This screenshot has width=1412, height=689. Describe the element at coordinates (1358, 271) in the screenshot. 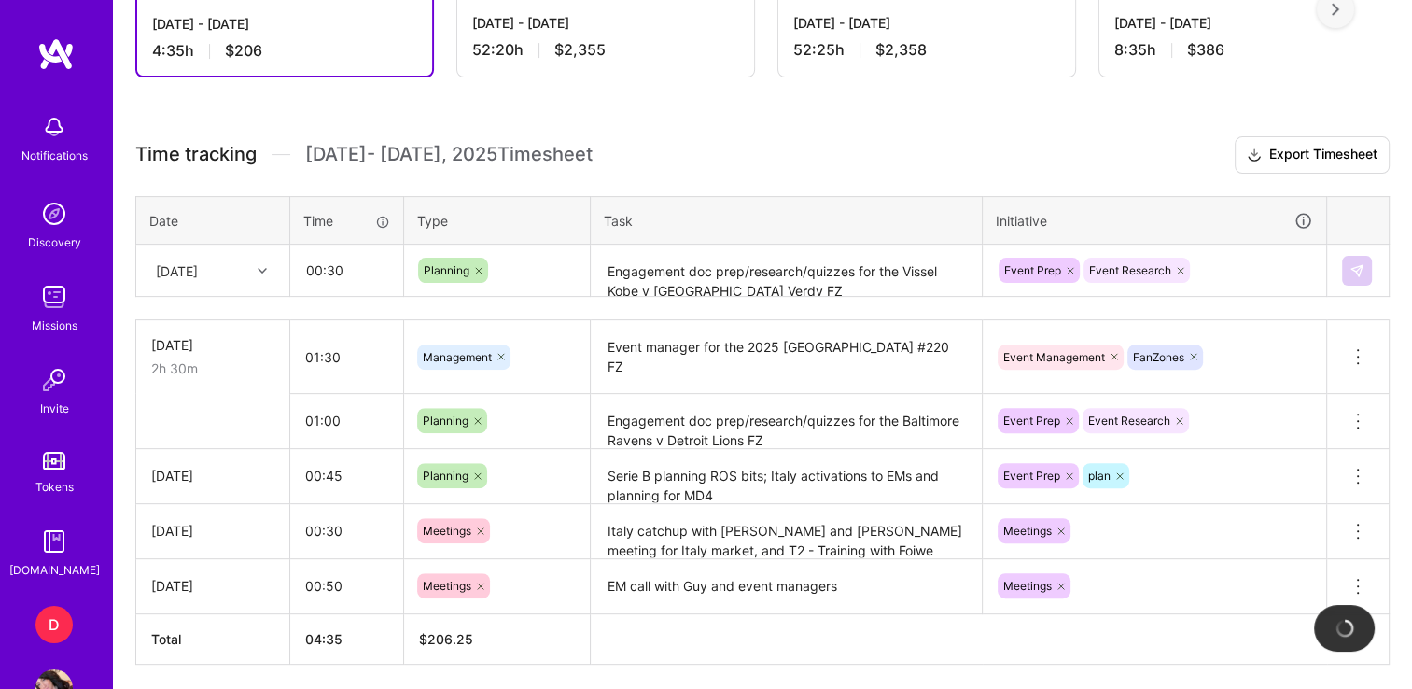

I see `div: null` at that location.